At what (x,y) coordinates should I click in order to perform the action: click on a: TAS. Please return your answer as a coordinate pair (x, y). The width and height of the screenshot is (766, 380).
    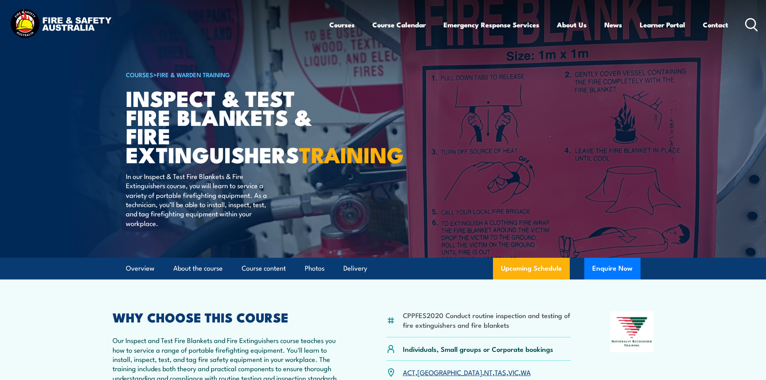
    Looking at the image, I should click on (500, 372).